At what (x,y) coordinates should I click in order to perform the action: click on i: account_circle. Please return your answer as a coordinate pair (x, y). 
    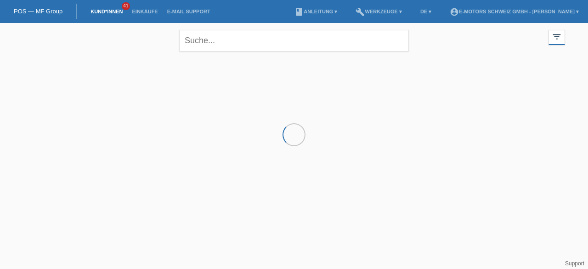
    Looking at the image, I should click on (454, 12).